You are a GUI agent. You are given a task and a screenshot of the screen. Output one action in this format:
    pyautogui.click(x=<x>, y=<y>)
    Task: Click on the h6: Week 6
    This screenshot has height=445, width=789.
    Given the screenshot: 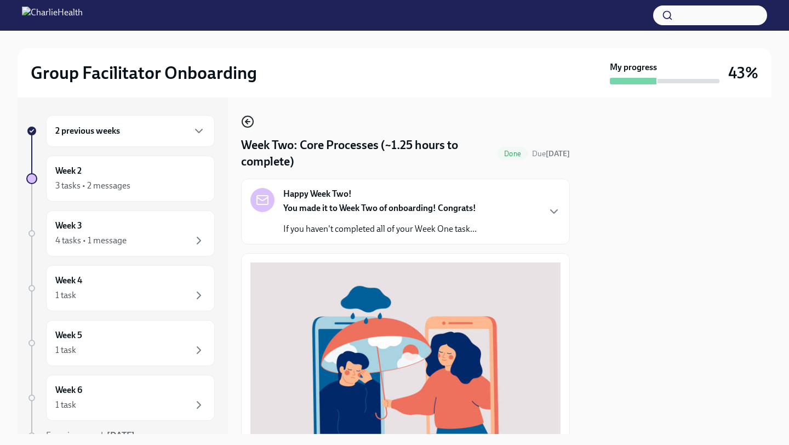 What is the action you would take?
    pyautogui.click(x=68, y=390)
    